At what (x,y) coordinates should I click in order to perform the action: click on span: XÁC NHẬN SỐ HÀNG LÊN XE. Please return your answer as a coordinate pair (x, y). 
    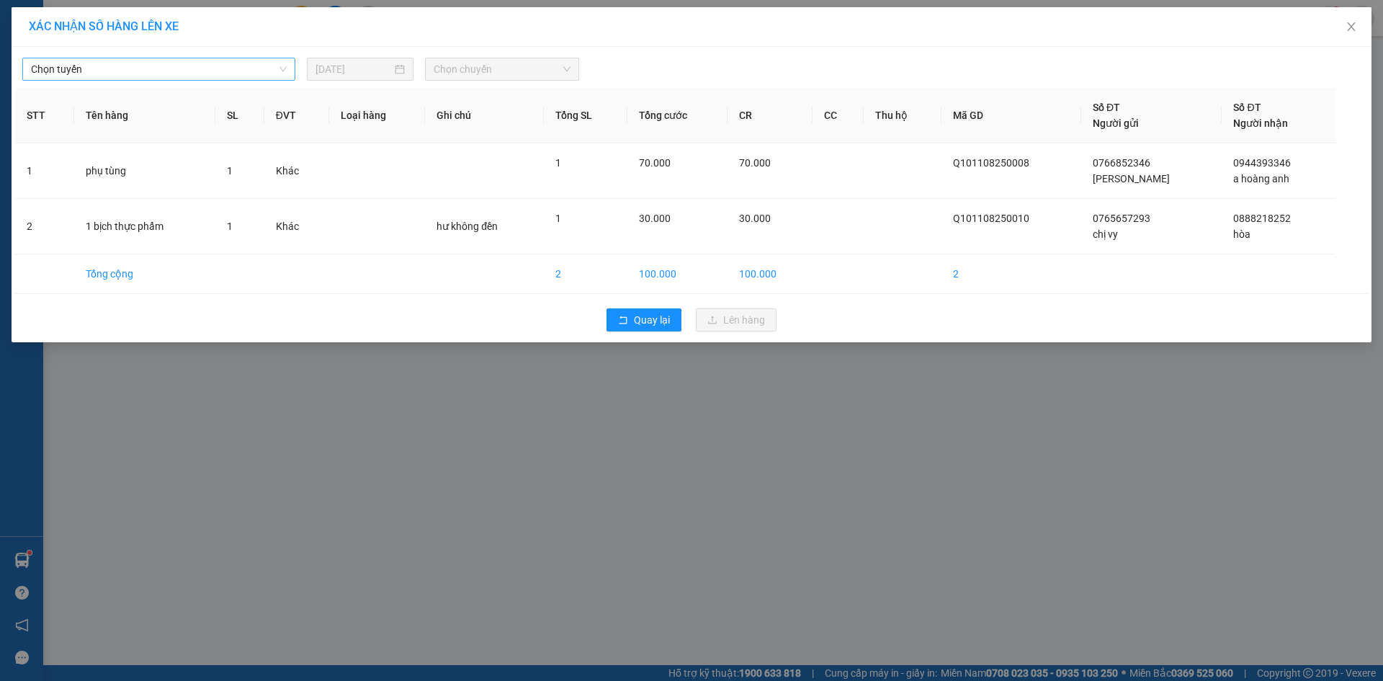
    Looking at the image, I should click on (104, 26).